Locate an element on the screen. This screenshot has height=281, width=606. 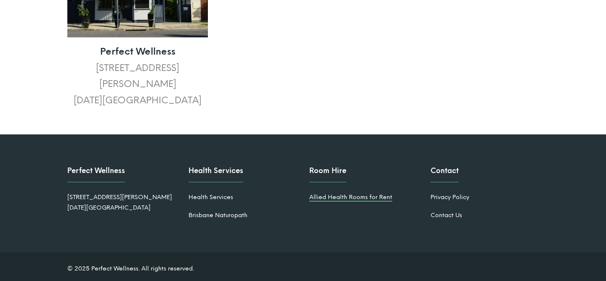
h3: Perfect Wellness is located at coordinates (96, 175).